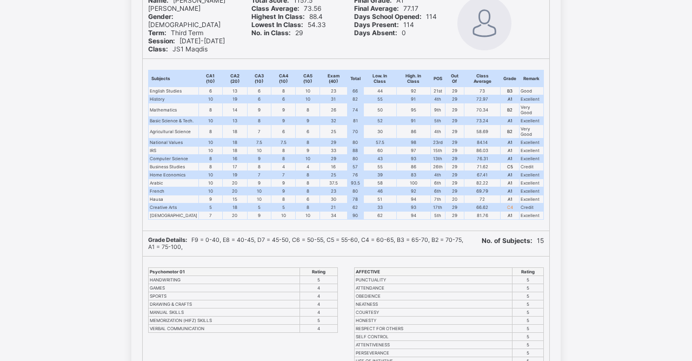  Describe the element at coordinates (271, 32) in the screenshot. I see `b: No. in Class:` at that location.